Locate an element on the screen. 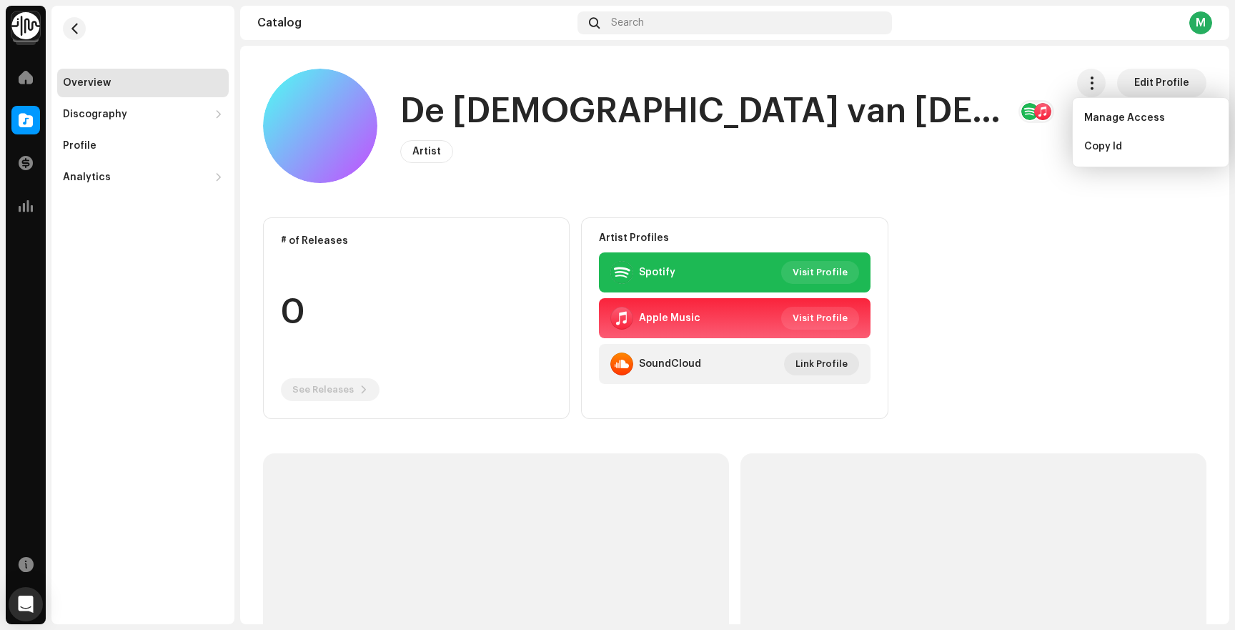 The width and height of the screenshot is (1235, 630). re-m-nav-dropdown: Discography is located at coordinates (143, 114).